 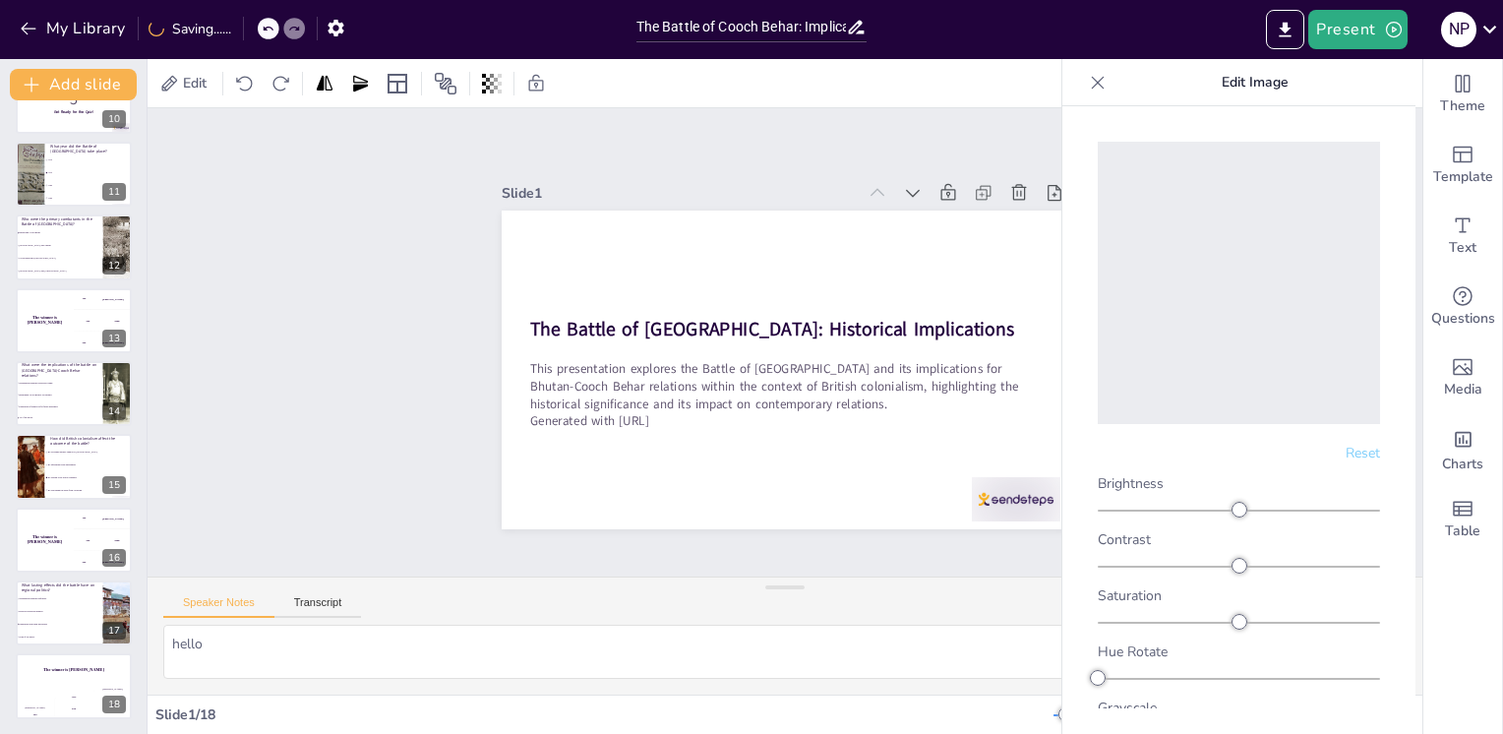 What do you see at coordinates (90, 478) in the screenshot?
I see `span: By altering local power dynamics` at bounding box center [90, 478].